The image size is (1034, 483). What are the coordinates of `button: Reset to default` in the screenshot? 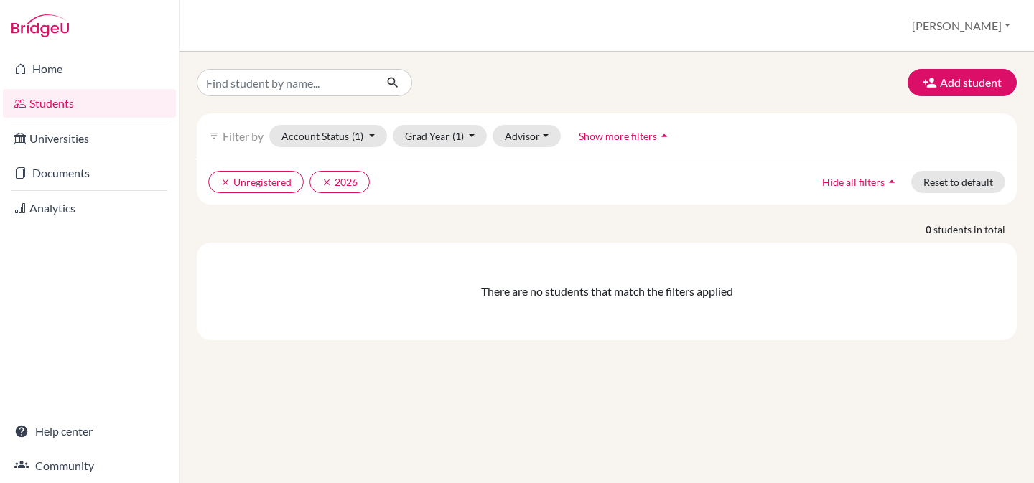 It's located at (958, 182).